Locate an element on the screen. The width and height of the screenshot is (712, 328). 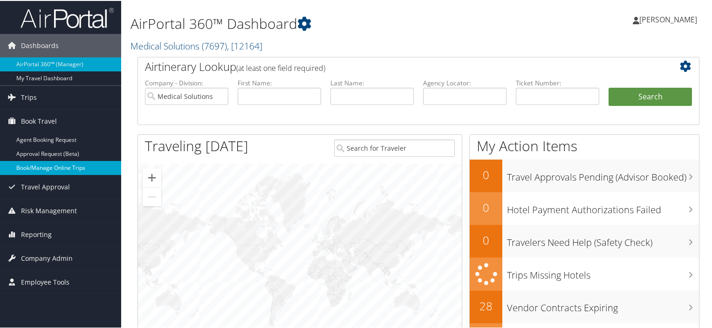
h2: Airtinerary Lookup is located at coordinates (395, 66).